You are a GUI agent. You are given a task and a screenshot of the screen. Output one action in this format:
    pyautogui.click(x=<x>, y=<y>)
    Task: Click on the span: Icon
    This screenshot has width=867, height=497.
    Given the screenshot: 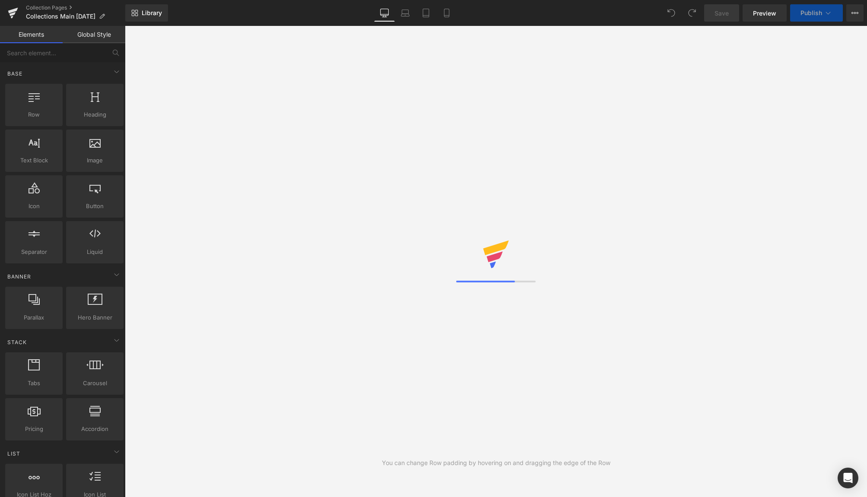 What is the action you would take?
    pyautogui.click(x=34, y=206)
    